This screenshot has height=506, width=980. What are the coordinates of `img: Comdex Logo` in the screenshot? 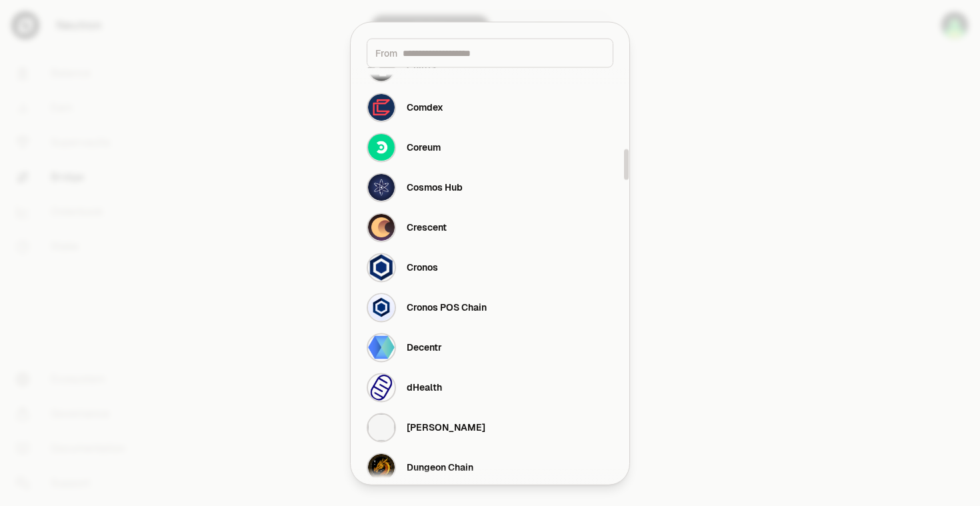 It's located at (381, 107).